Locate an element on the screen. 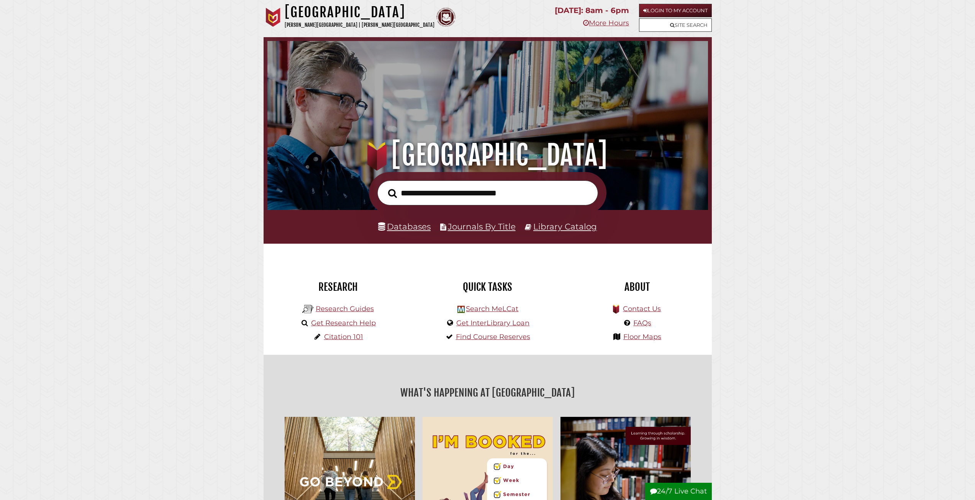 The image size is (975, 500). a: Floor Maps is located at coordinates (642, 337).